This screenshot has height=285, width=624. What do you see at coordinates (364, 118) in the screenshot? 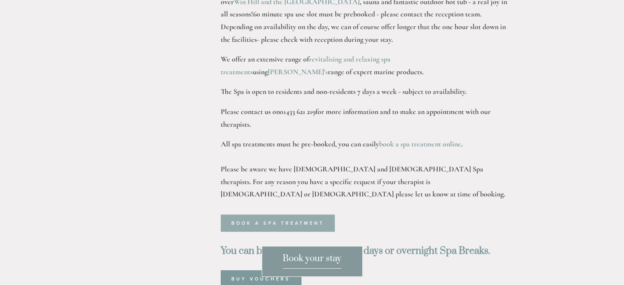
I see `p: Please contact us on for more information and to make an appointment with our therapists.` at bounding box center [364, 118].